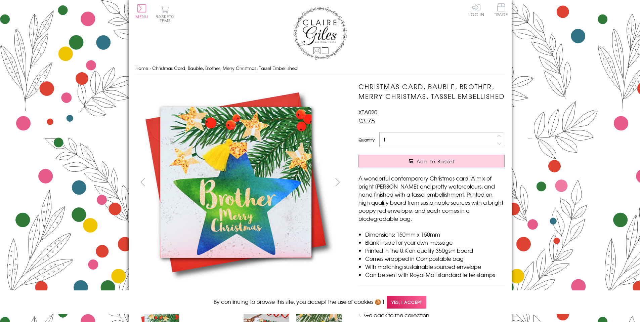  Describe the element at coordinates (366, 140) in the screenshot. I see `label: Quantity` at that location.